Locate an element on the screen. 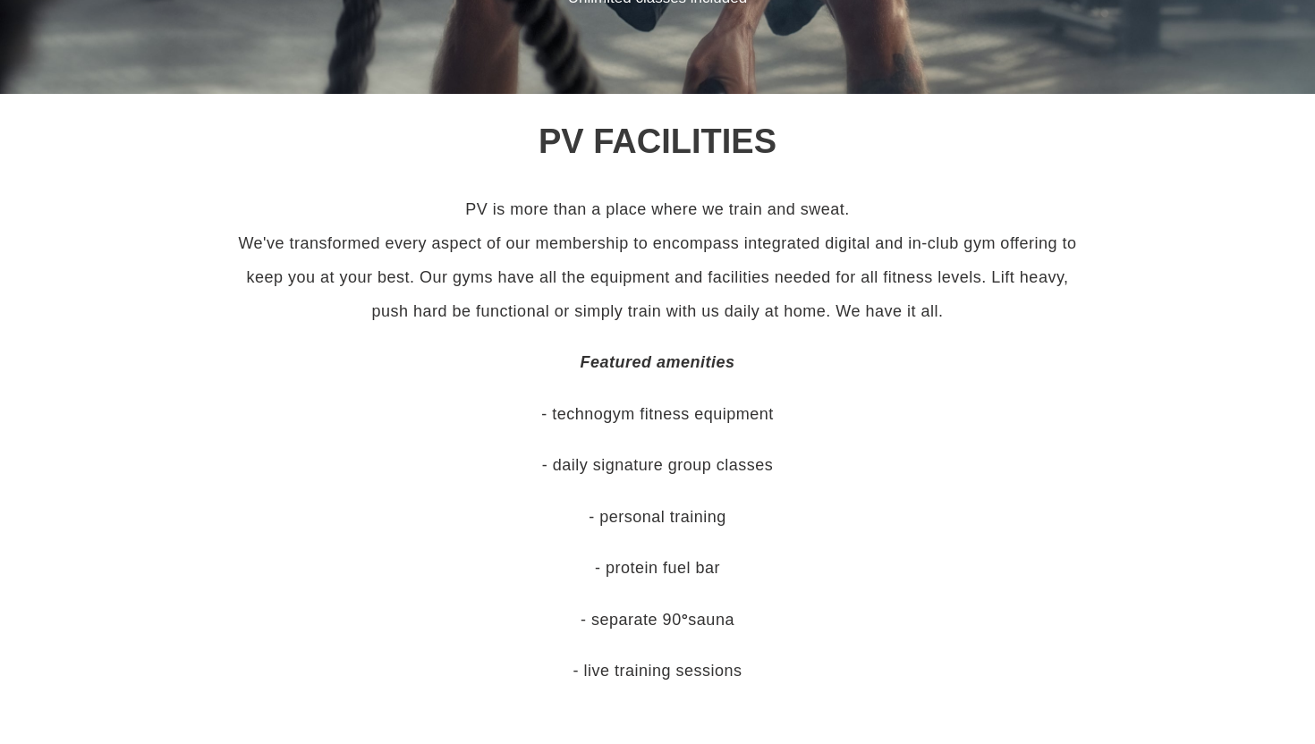  p: - technogym fitness equipment is located at coordinates (657, 414).